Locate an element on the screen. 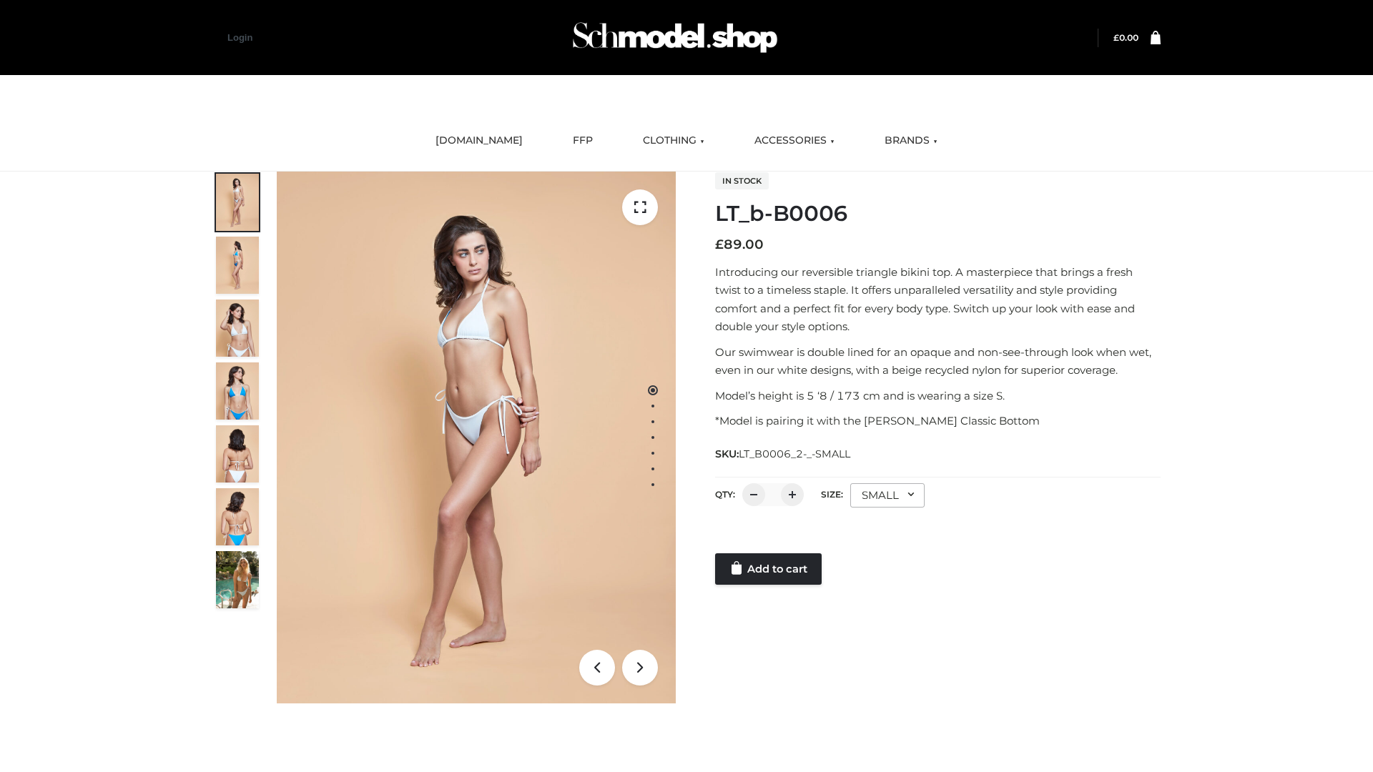  span: LT_B0006_2-_-SMALL is located at coordinates (794, 454).